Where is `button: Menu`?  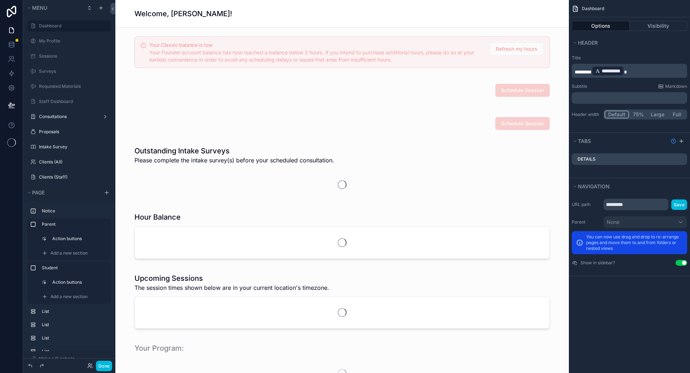 button: Menu is located at coordinates (54, 8).